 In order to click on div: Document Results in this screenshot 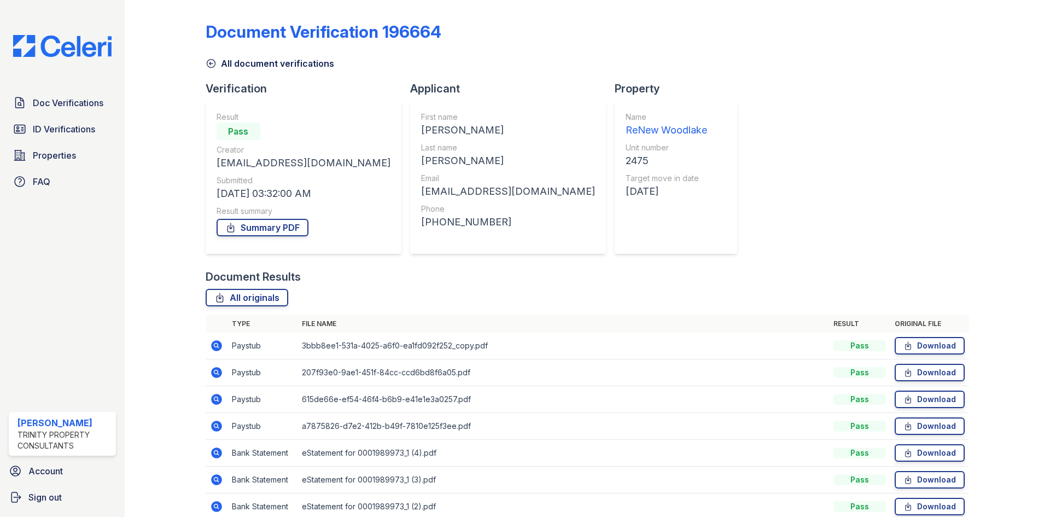, I will do `click(253, 277)`.